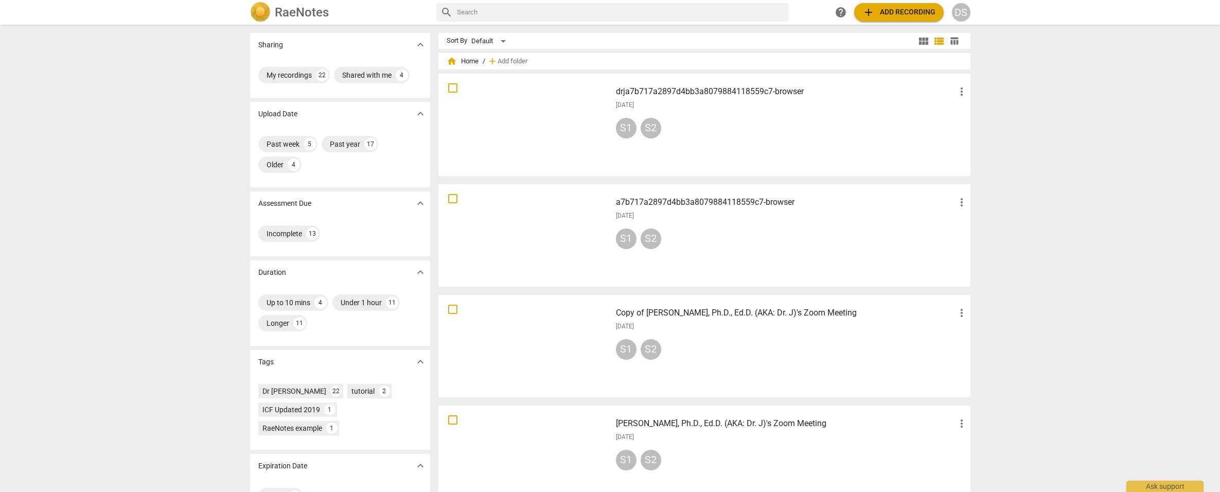 The height and width of the screenshot is (492, 1220). What do you see at coordinates (302, 12) in the screenshot?
I see `h2: RaeNotes` at bounding box center [302, 12].